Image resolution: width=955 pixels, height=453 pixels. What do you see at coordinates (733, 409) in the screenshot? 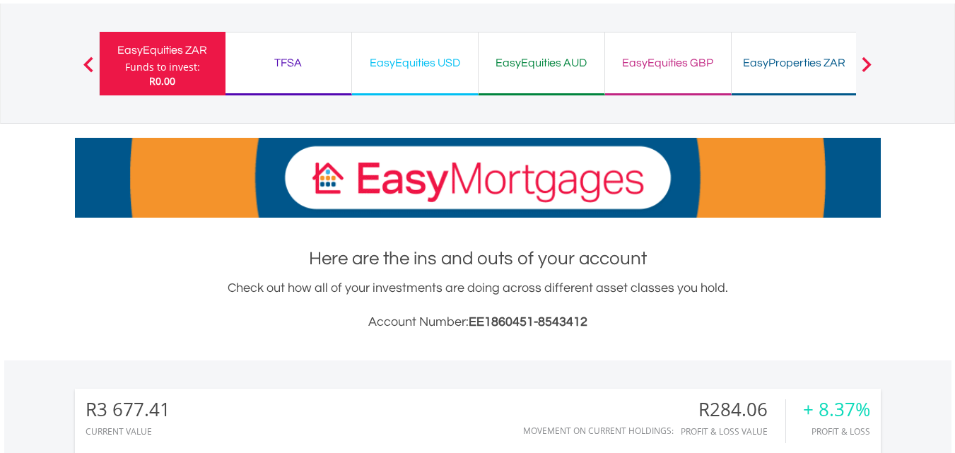
I see `div: R284.06` at bounding box center [733, 409].